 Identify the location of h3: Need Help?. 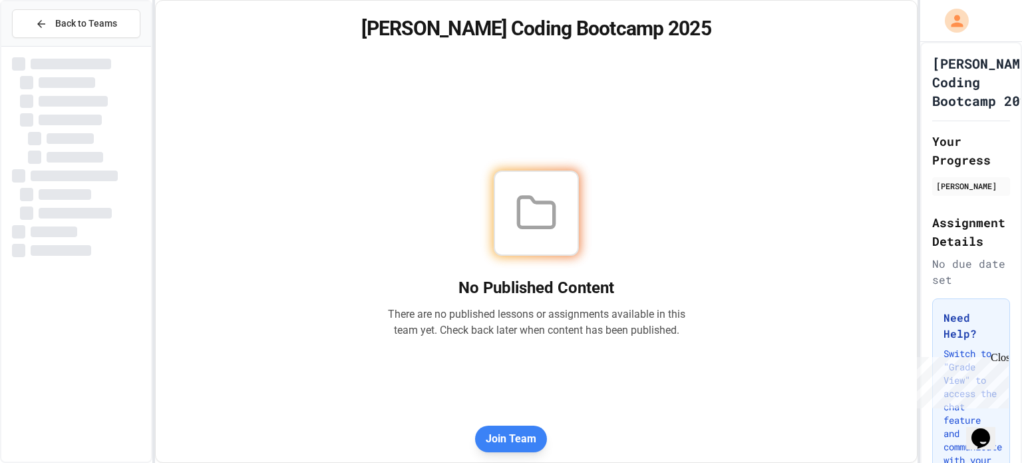
(971, 326).